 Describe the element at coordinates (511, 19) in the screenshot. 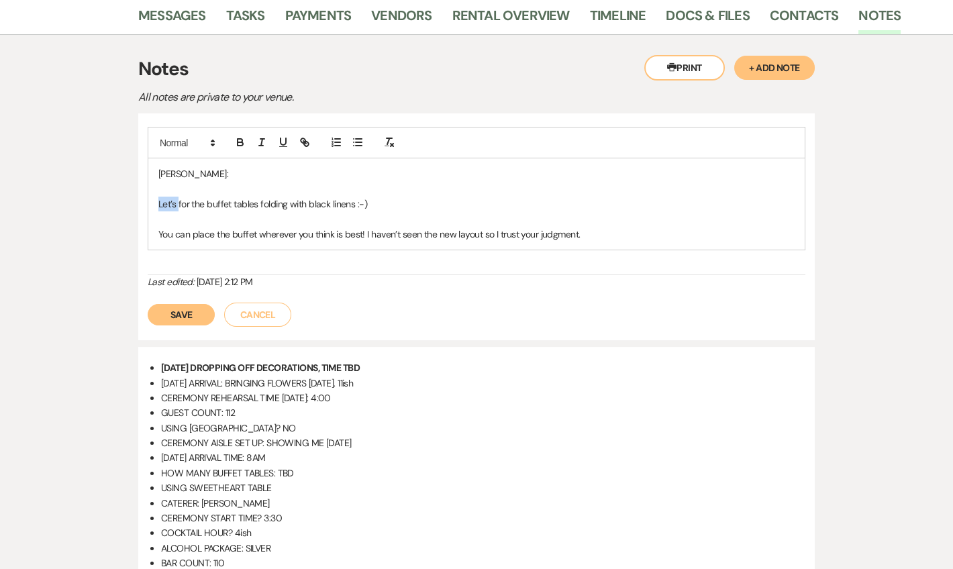

I see `a: Rental Overview` at that location.